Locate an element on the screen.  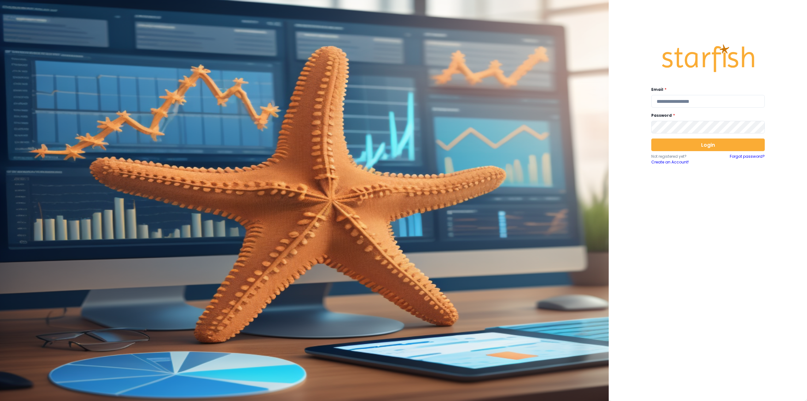
label: Password is located at coordinates (706, 115).